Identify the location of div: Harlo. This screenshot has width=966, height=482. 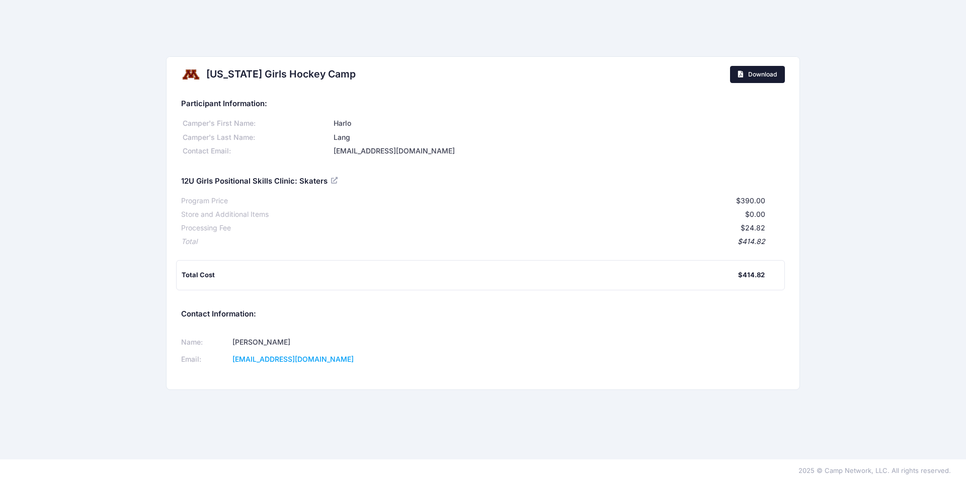
(558, 123).